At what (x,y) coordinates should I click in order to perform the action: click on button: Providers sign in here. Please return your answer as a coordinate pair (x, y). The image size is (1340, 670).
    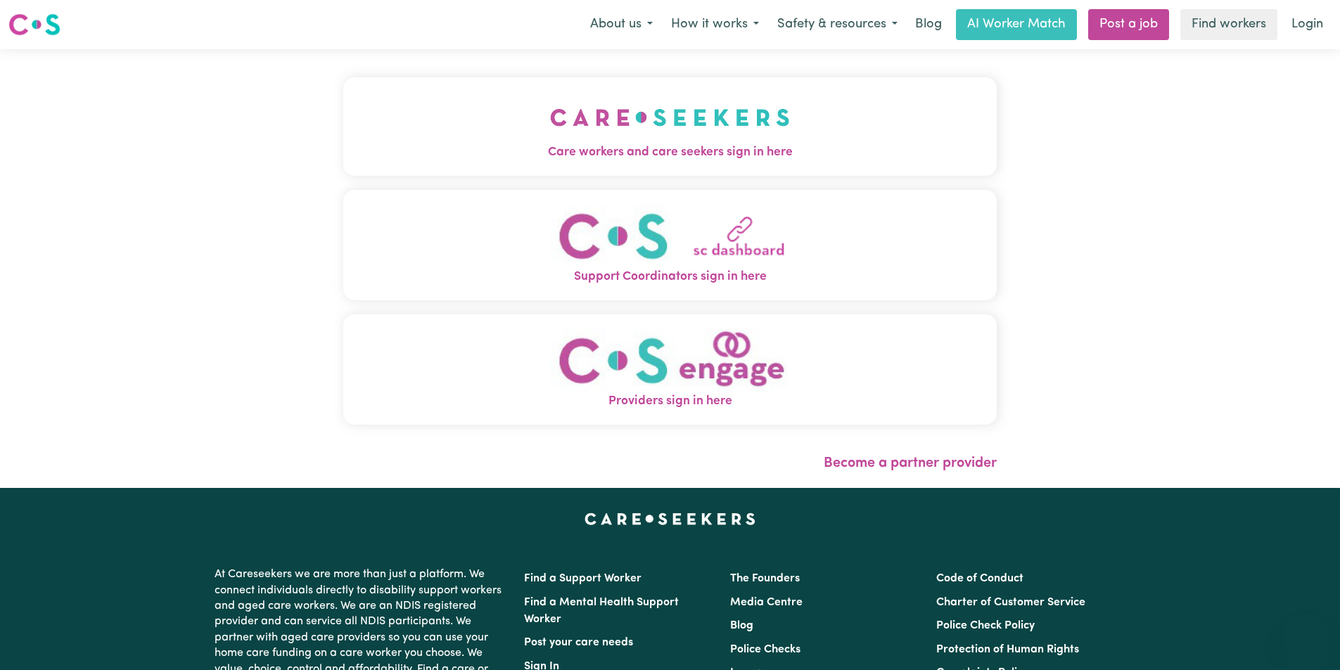
    Looking at the image, I should click on (670, 369).